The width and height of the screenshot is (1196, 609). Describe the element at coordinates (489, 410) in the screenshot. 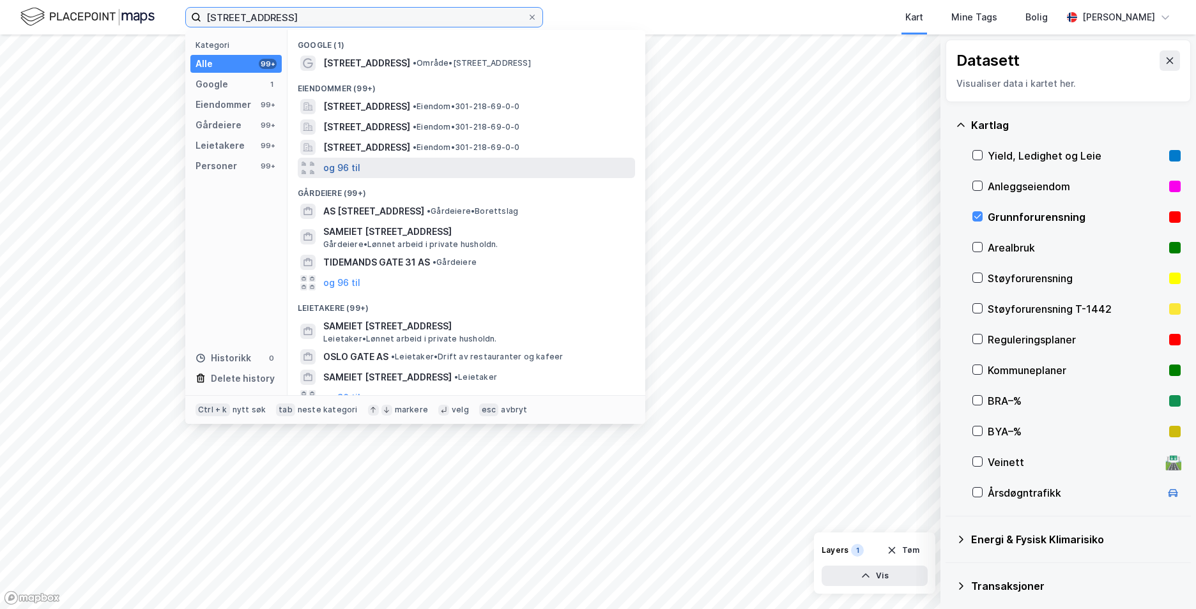

I see `div: esc` at that location.